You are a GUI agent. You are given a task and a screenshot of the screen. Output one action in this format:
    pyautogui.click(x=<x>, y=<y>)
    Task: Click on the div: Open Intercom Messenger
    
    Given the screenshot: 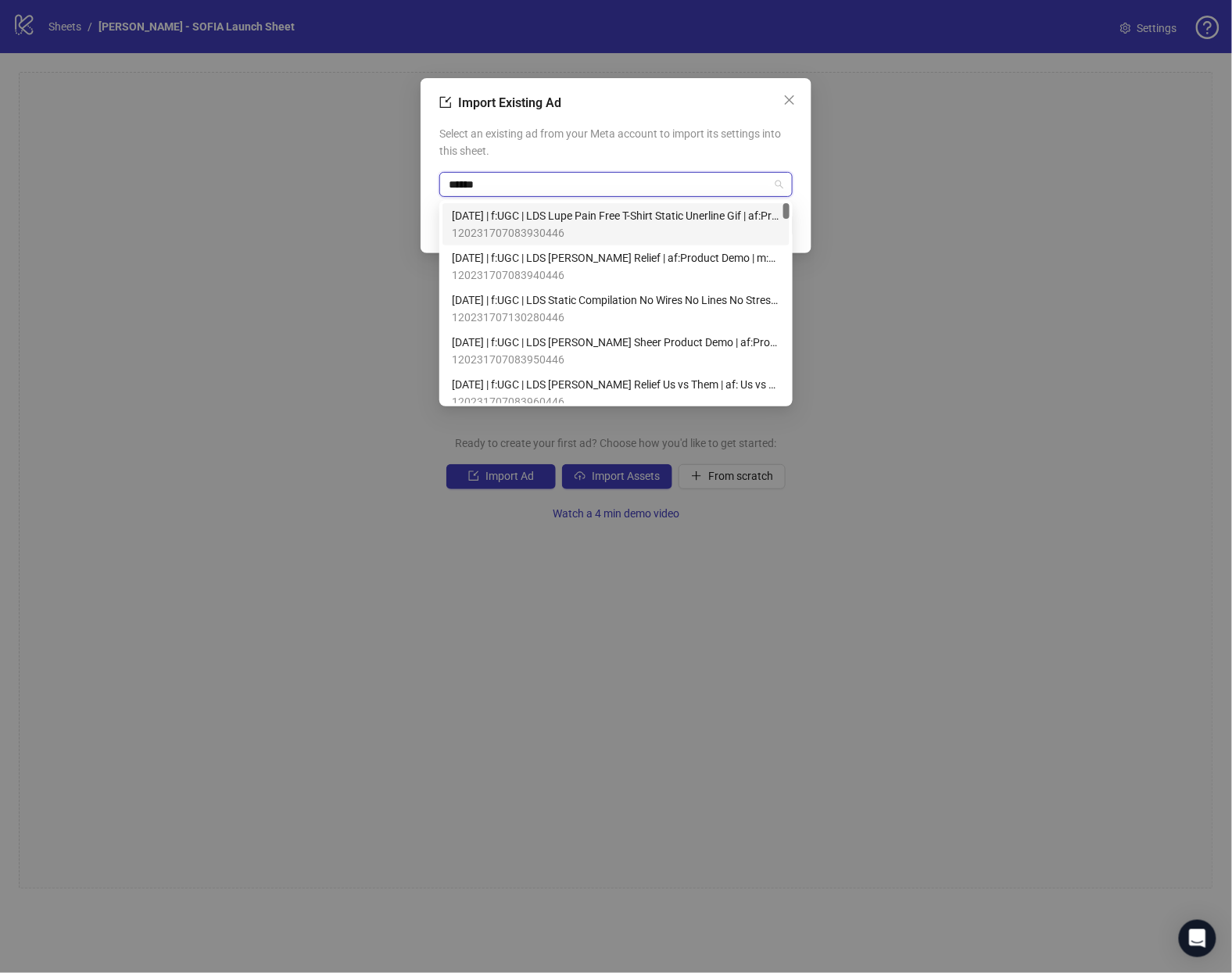 What is the action you would take?
    pyautogui.click(x=1197, y=939)
    